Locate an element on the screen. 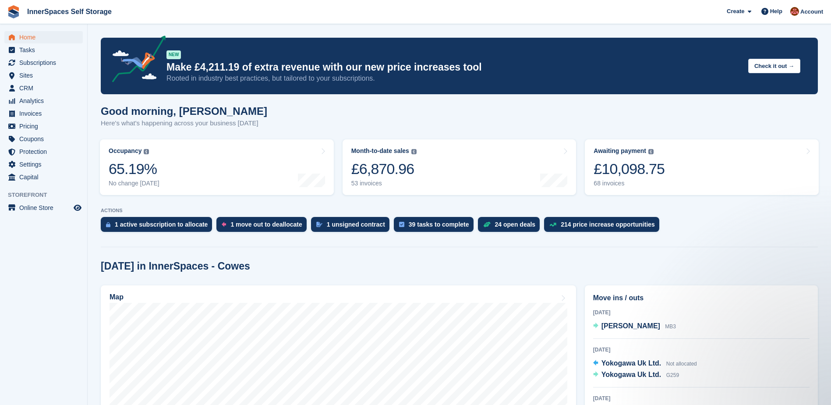  h2: Map is located at coordinates (117, 297).